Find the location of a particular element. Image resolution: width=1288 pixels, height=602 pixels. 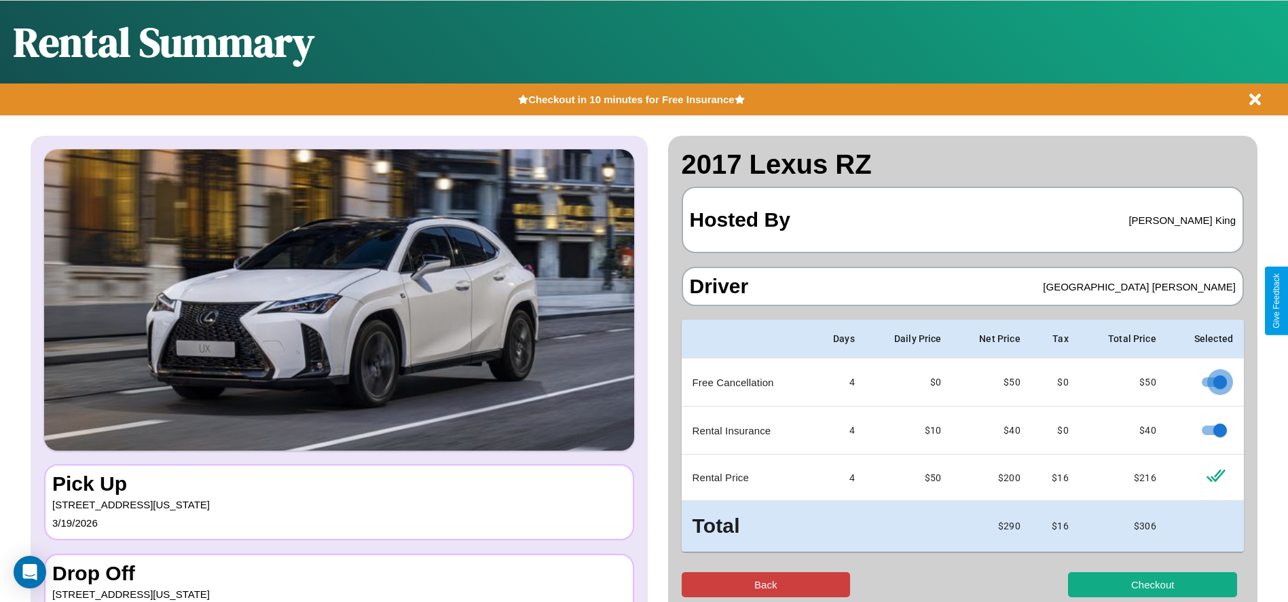

td: $ 306 is located at coordinates (1123, 526).